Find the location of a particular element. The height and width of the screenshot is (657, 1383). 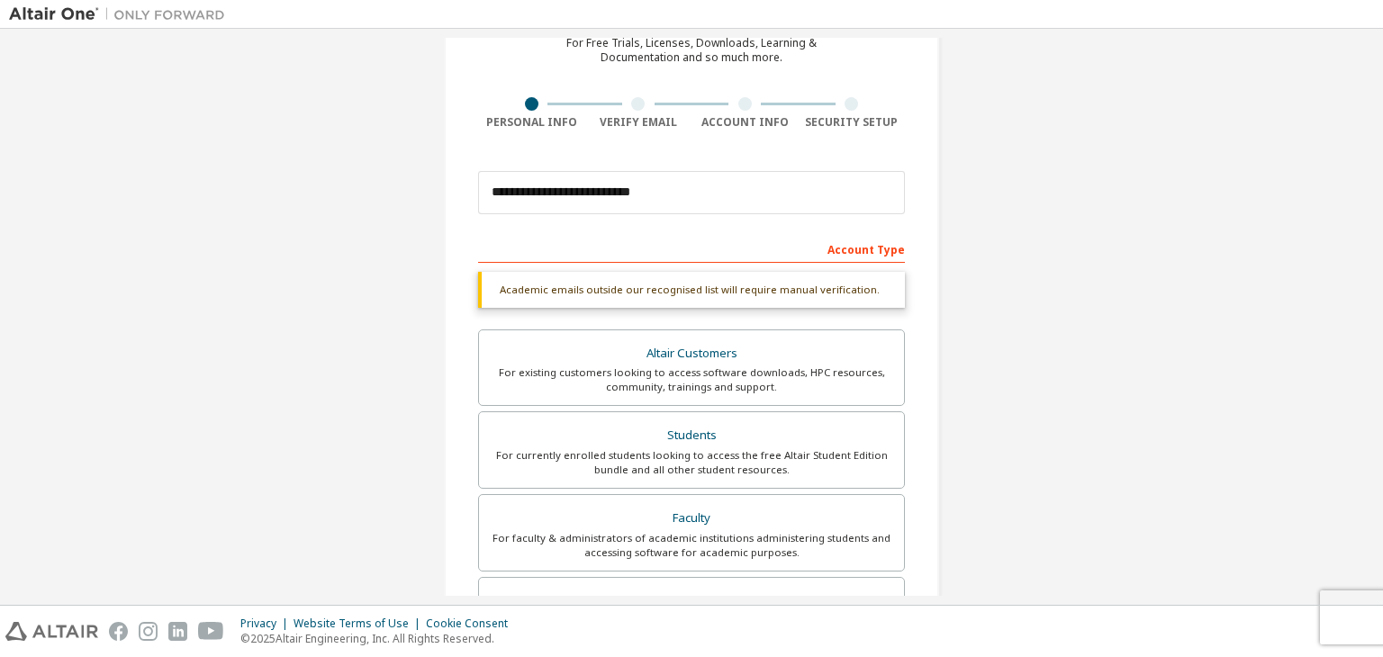

img: youtube.svg is located at coordinates (211, 631).